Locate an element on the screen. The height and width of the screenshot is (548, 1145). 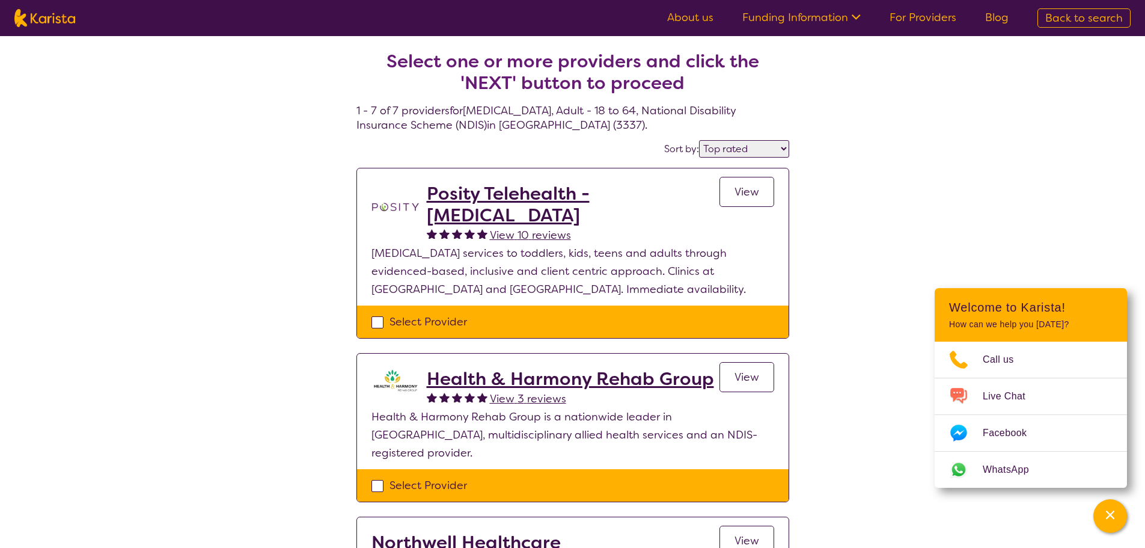
span: Back to search is located at coordinates (1084, 18).